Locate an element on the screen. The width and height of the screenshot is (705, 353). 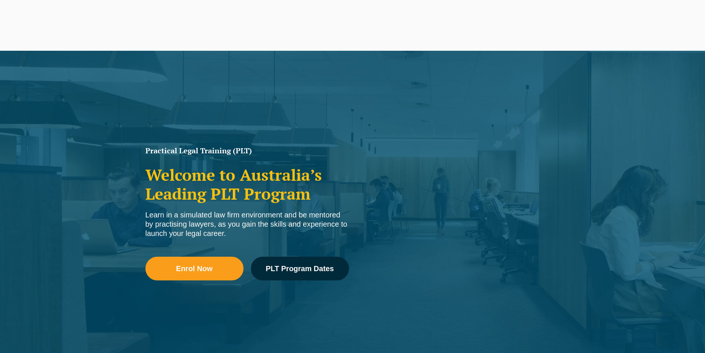
span: PLT Program Dates is located at coordinates (300, 268).